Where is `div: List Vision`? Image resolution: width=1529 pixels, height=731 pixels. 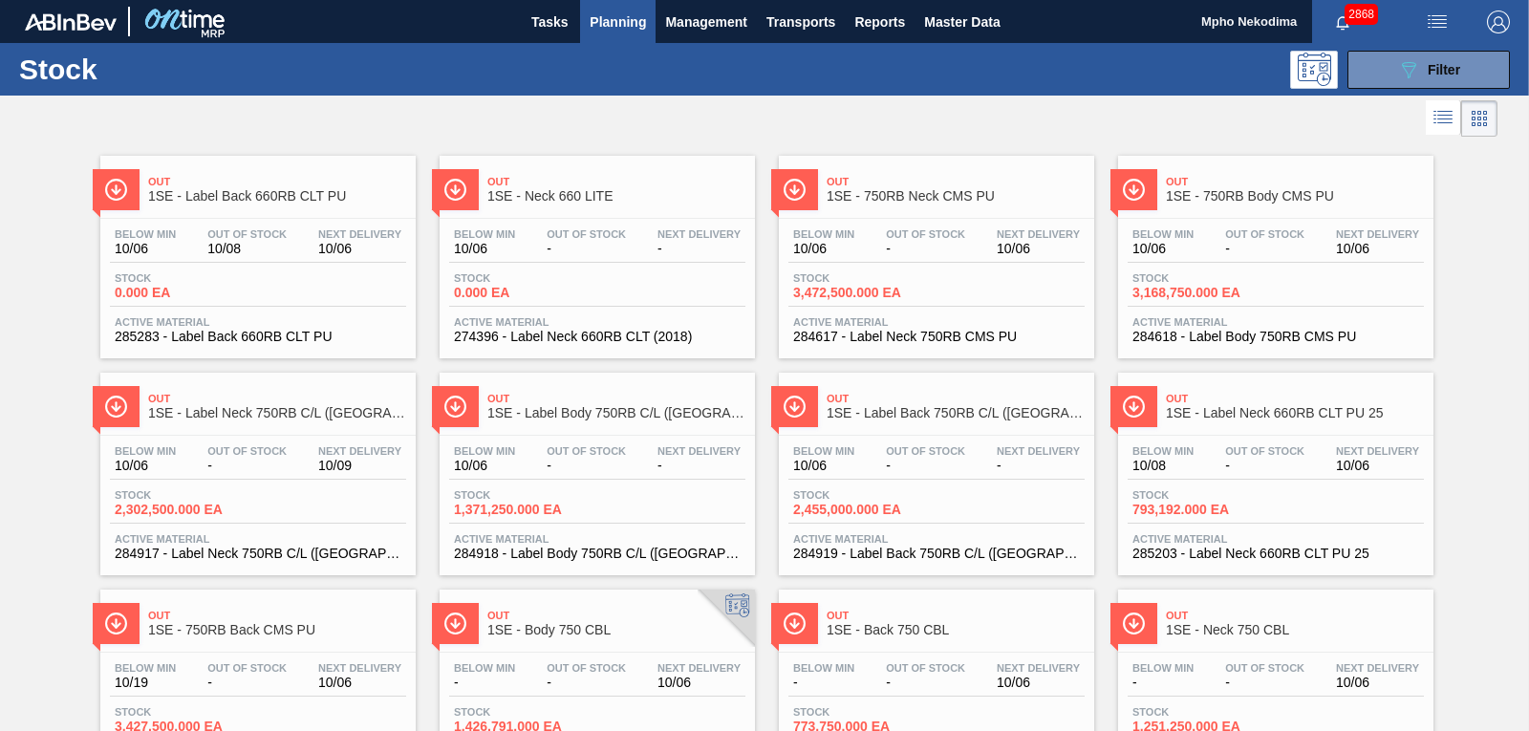 div: List Vision is located at coordinates (1443, 118).